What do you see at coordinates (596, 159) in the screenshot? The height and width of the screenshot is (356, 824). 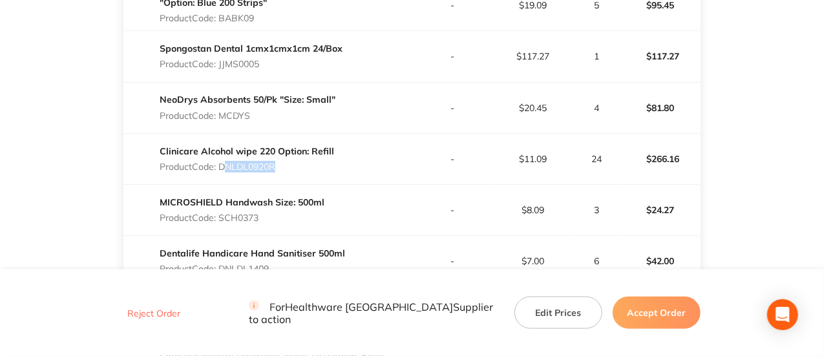 I see `p: 24` at bounding box center [596, 159].